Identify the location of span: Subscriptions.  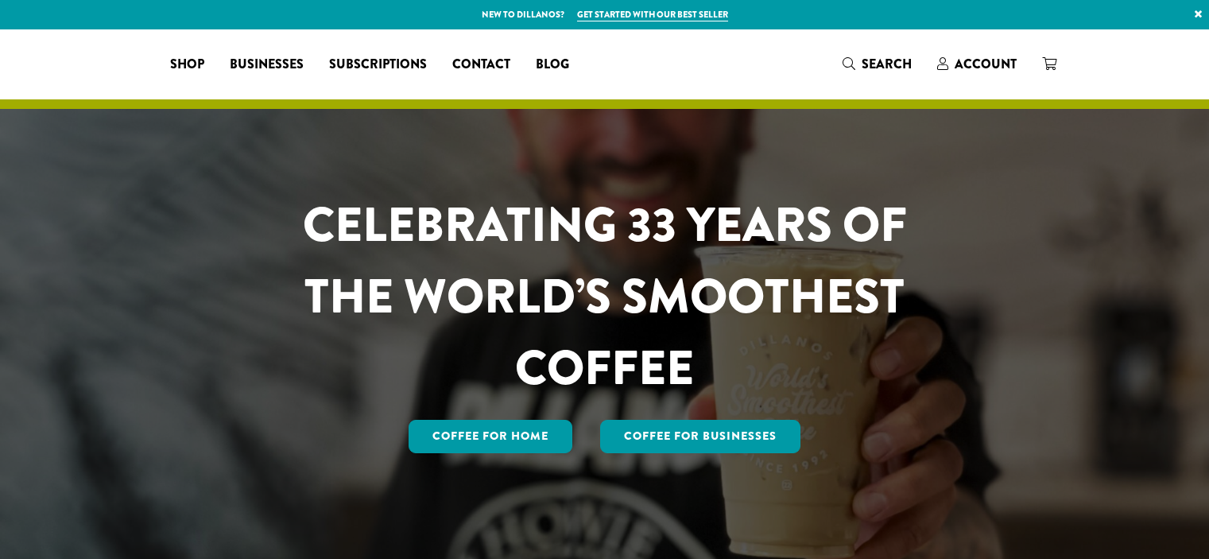
(378, 64).